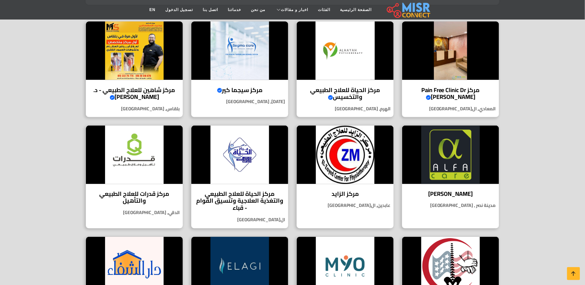  Describe the element at coordinates (152, 10) in the screenshot. I see `a: EN` at that location.